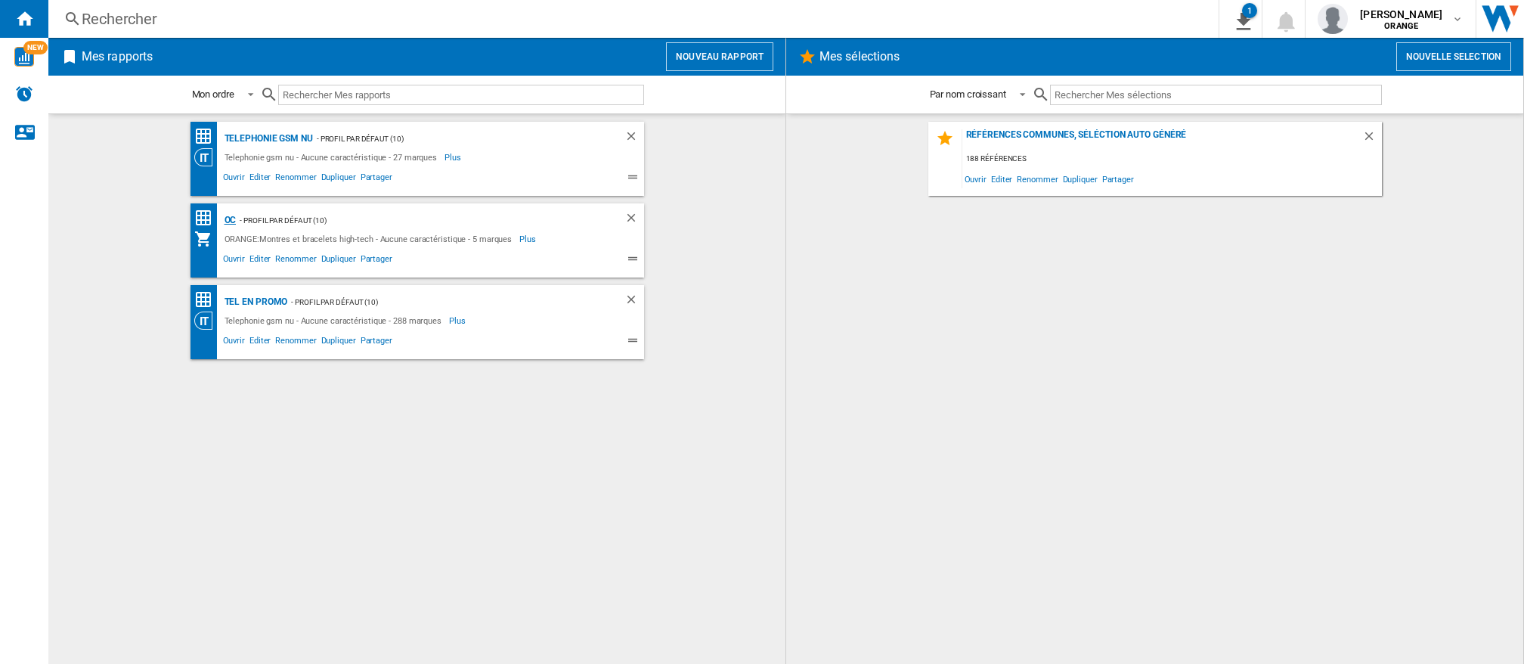 The image size is (1524, 664). What do you see at coordinates (1171, 159) in the screenshot?
I see `div: 188 références` at bounding box center [1171, 159].